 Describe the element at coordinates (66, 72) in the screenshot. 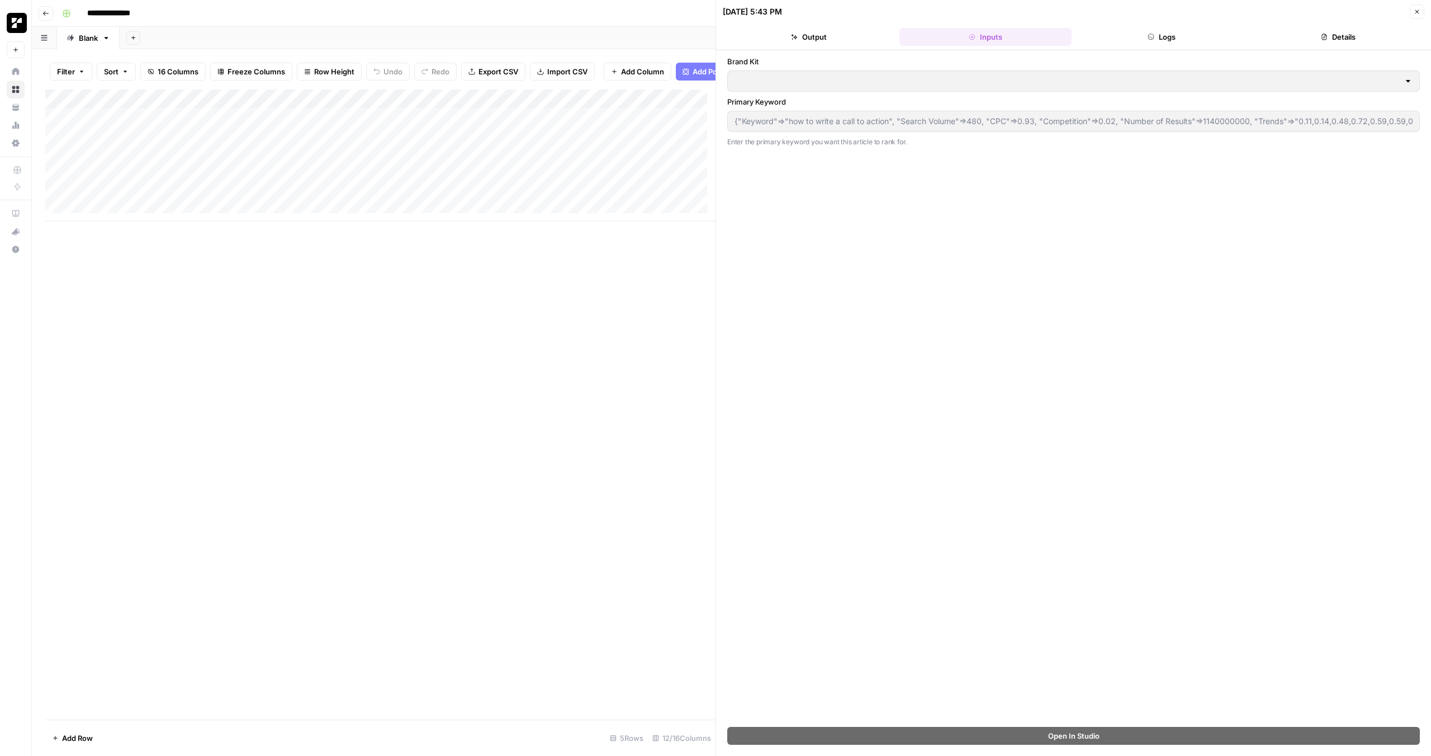

I see `span: Filter` at that location.